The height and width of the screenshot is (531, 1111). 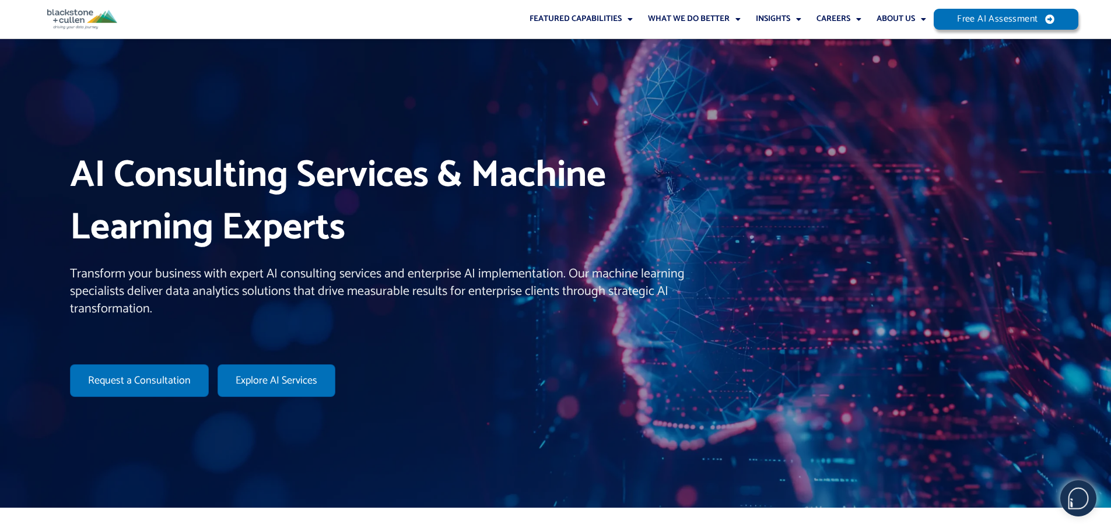 I want to click on span: Request a Consultation, so click(x=139, y=381).